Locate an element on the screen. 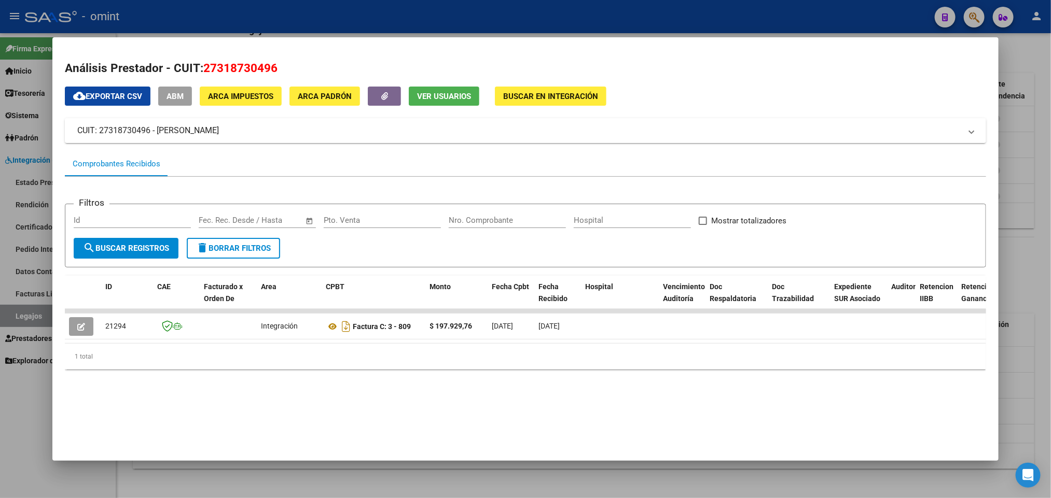 This screenshot has width=1051, height=498. span: Ver Usuarios is located at coordinates (444, 96).